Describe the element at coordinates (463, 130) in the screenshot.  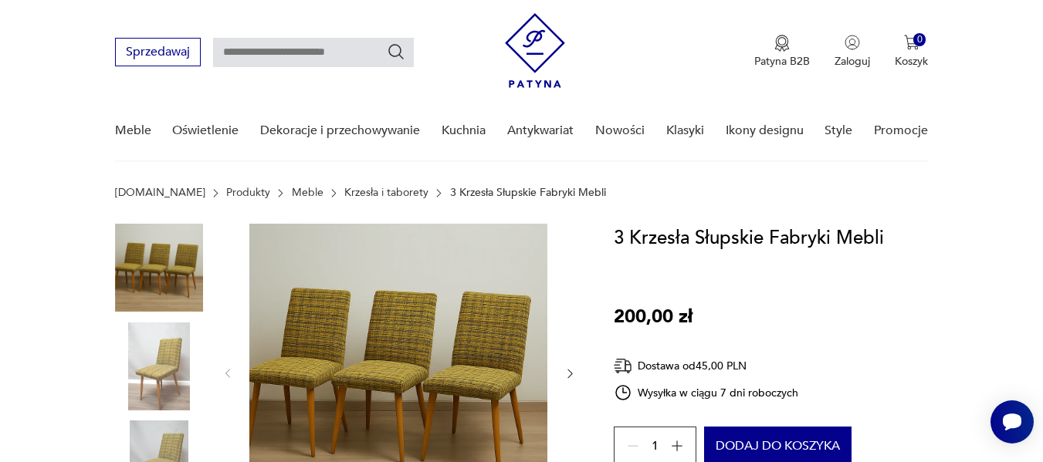
I see `a: Kuchnia` at that location.